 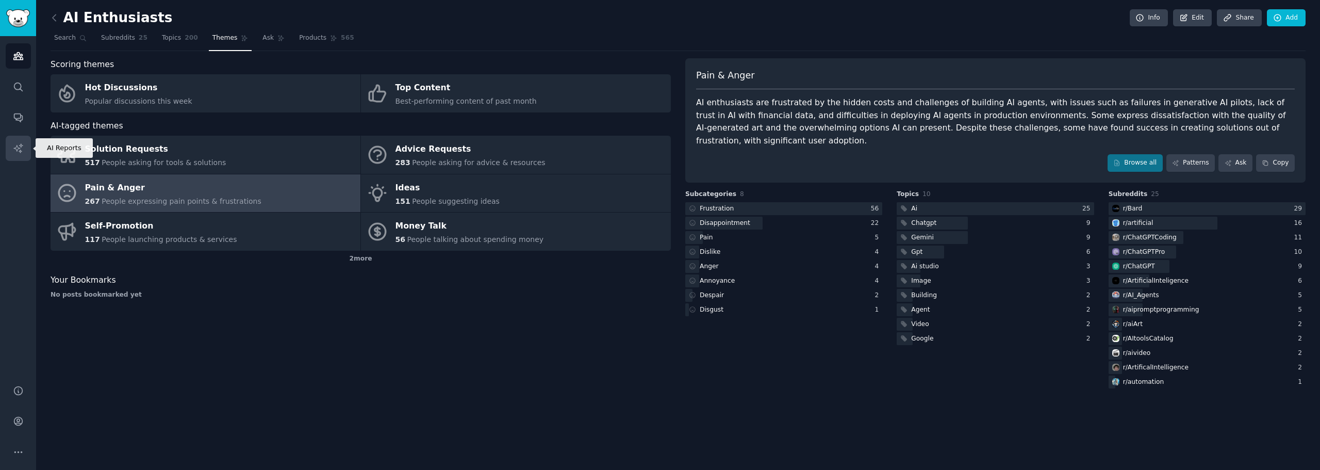 What do you see at coordinates (312, 38) in the screenshot?
I see `span: Products` at bounding box center [312, 38].